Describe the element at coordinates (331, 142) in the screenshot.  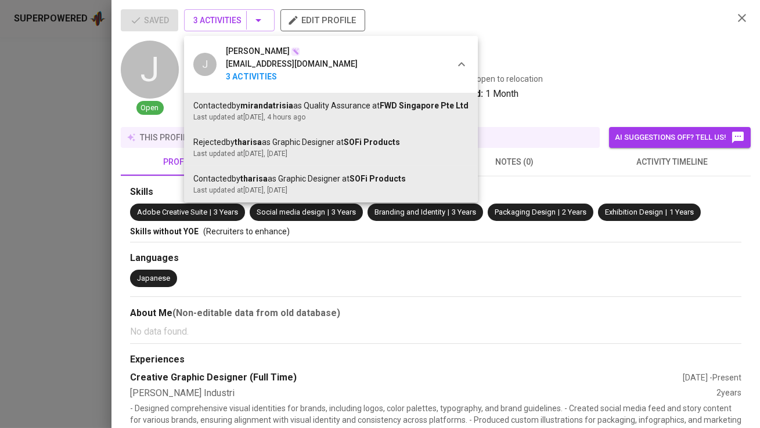
I see `div: Rejected by as Graphic Designer at` at that location.